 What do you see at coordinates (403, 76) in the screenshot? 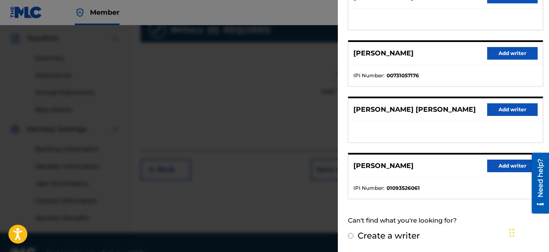
I see `strong: 00731057176` at bounding box center [403, 76].